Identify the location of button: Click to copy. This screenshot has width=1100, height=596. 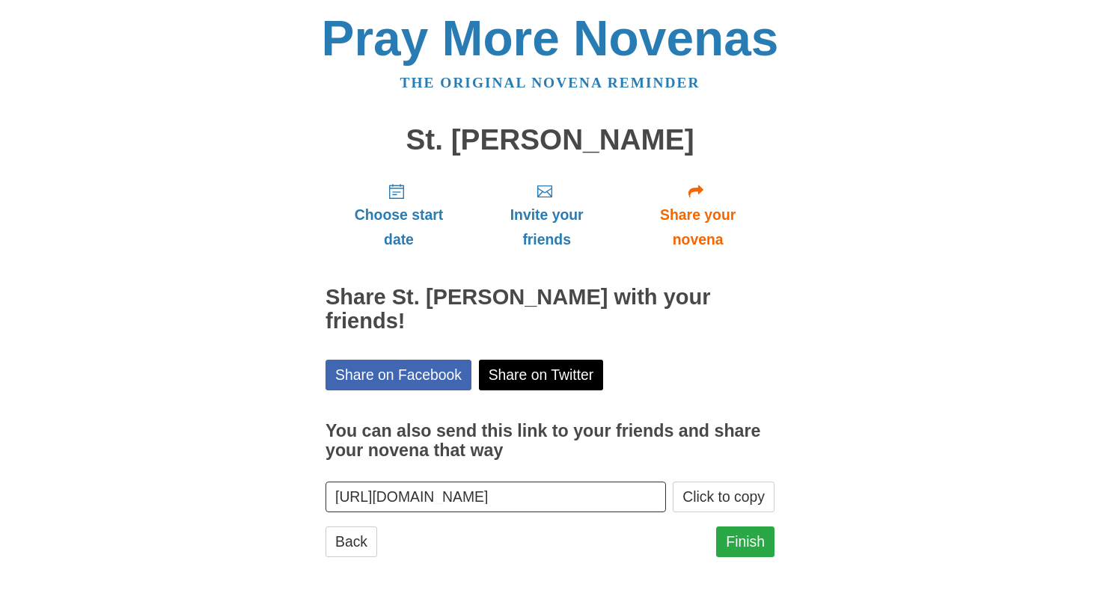
(724, 497).